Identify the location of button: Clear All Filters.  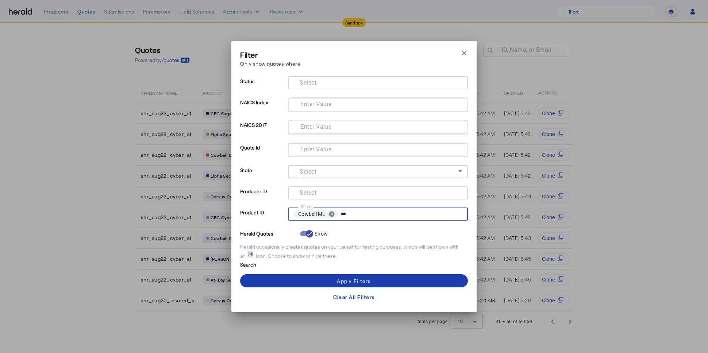
(354, 297).